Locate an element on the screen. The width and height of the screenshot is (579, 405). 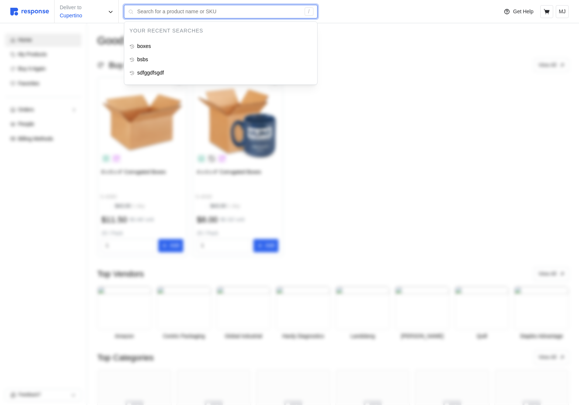
button: MJ is located at coordinates (563, 11).